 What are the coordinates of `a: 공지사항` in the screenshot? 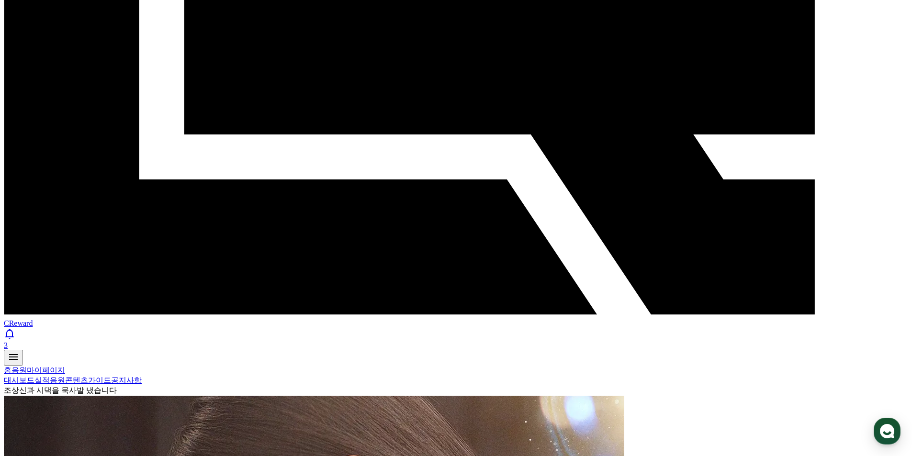 It's located at (126, 380).